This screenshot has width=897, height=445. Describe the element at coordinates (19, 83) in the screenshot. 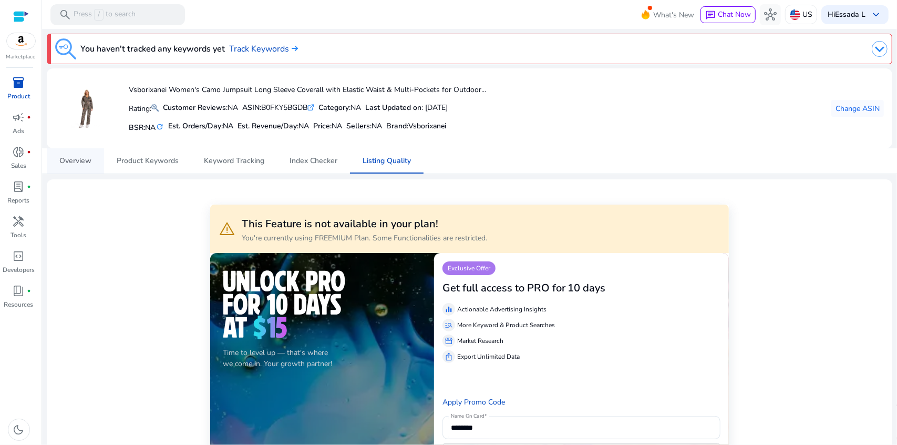

I see `span: inventory_2` at that location.